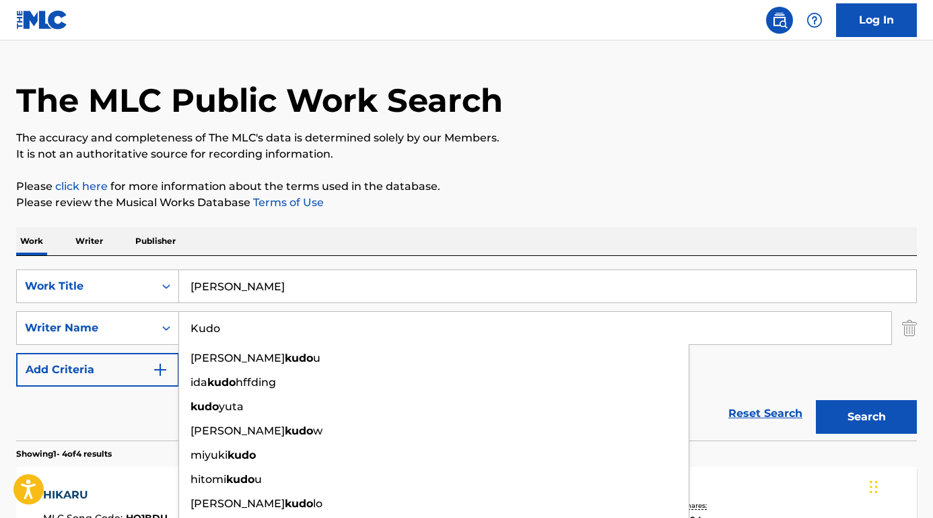 The image size is (933, 518). I want to click on span: ida, so click(199, 382).